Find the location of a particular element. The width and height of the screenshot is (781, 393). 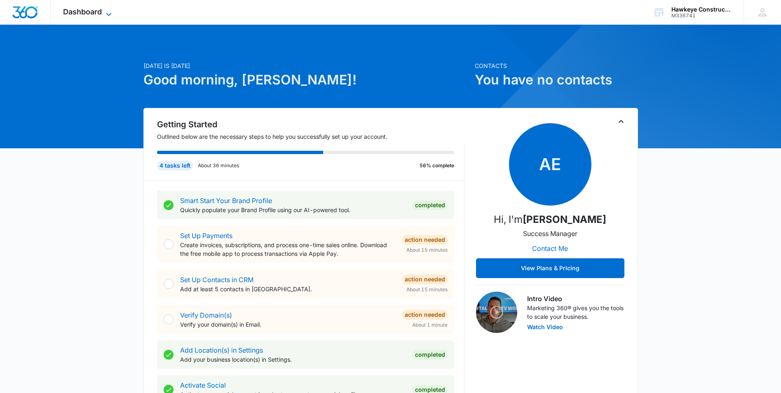

p: Create invoices, subscriptions, and process one-time sales online. Download the free mobile app t... is located at coordinates (288, 249).